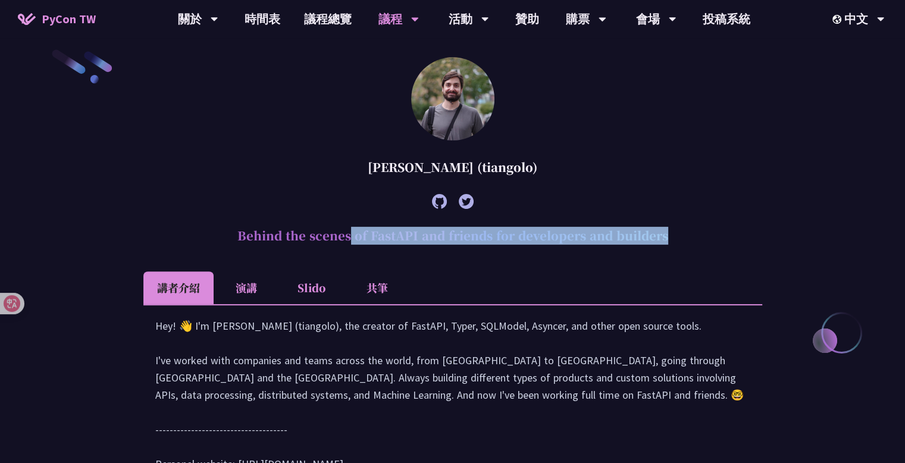  Describe the element at coordinates (312, 287) in the screenshot. I see `li: Slido` at that location.